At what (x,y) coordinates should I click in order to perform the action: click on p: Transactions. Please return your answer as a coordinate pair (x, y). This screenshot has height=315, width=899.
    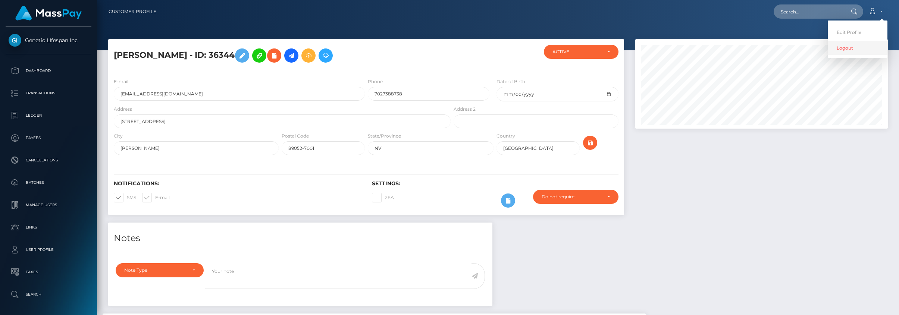
    Looking at the image, I should click on (48, 93).